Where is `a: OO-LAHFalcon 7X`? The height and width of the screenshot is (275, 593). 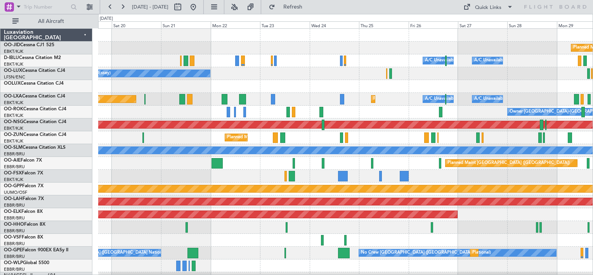
a: OO-LAHFalcon 7X is located at coordinates (24, 199).